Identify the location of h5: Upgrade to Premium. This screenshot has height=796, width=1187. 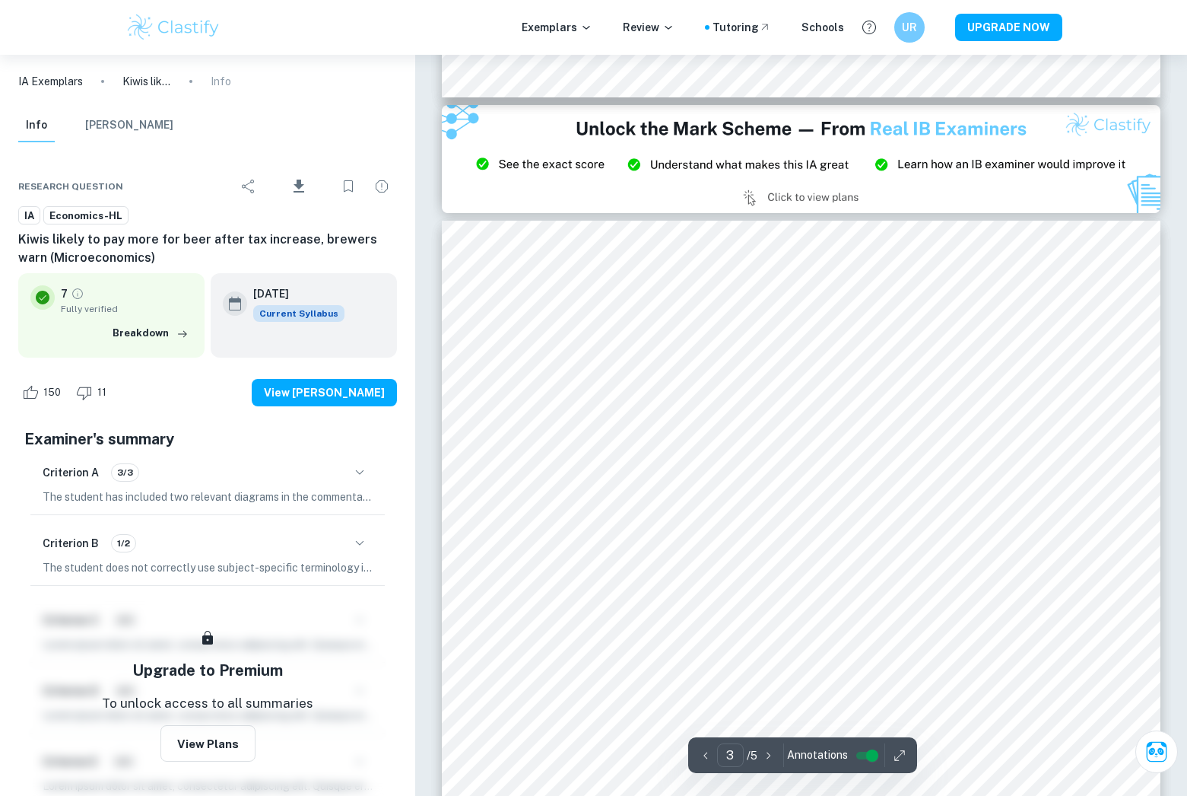
(208, 670).